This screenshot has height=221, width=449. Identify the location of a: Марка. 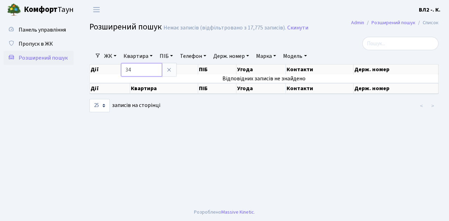
(266, 56).